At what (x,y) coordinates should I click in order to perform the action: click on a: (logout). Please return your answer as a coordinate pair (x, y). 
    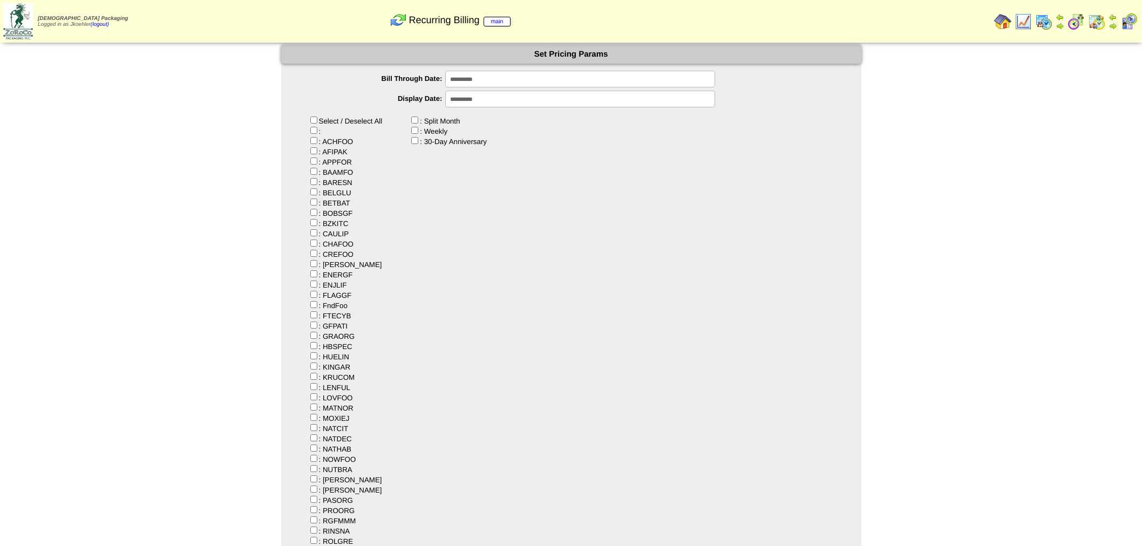
    Looking at the image, I should click on (100, 24).